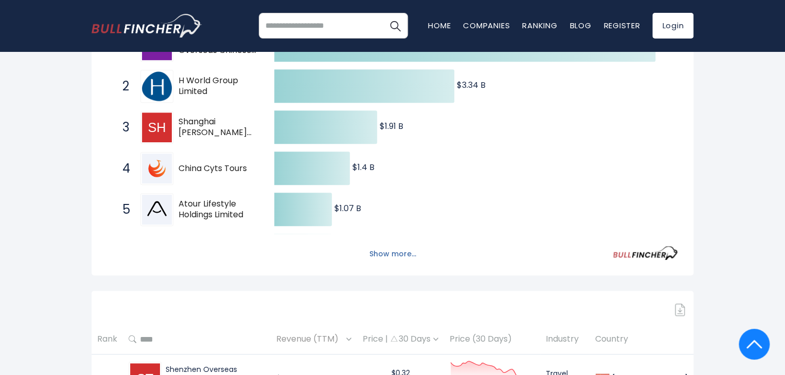 The image size is (785, 375). Describe the element at coordinates (157, 210) in the screenshot. I see `img: Atour Lifestyle Holdings Limited` at that location.